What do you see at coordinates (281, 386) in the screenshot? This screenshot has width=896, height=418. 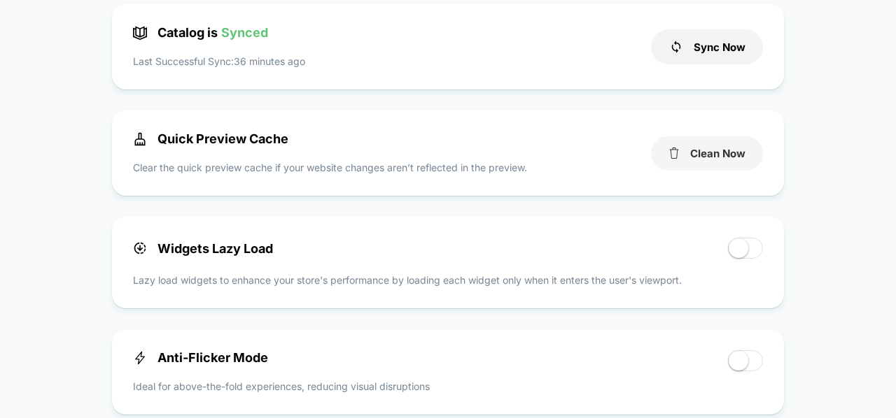 I see `p: Ideal for above-the-fold experiences, reducing visual disruptions` at bounding box center [281, 386].